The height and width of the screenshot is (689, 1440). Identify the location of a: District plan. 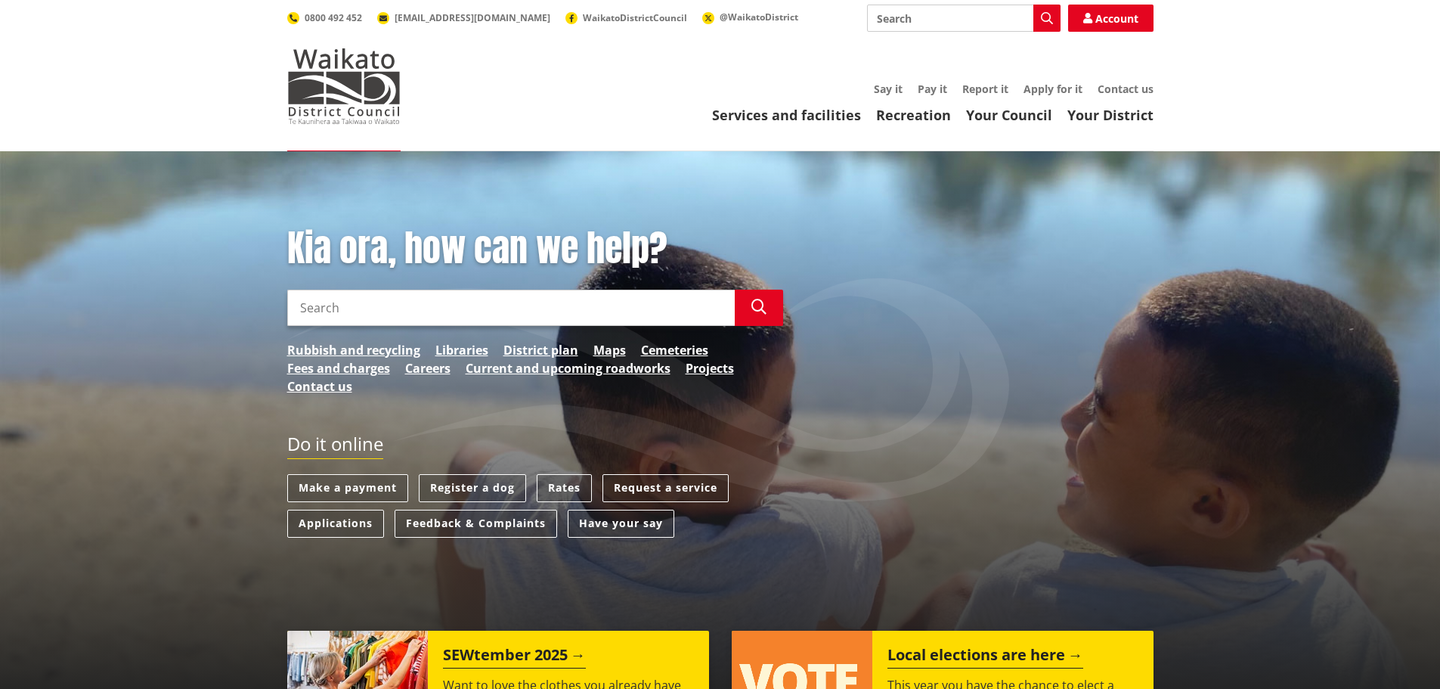
(541, 350).